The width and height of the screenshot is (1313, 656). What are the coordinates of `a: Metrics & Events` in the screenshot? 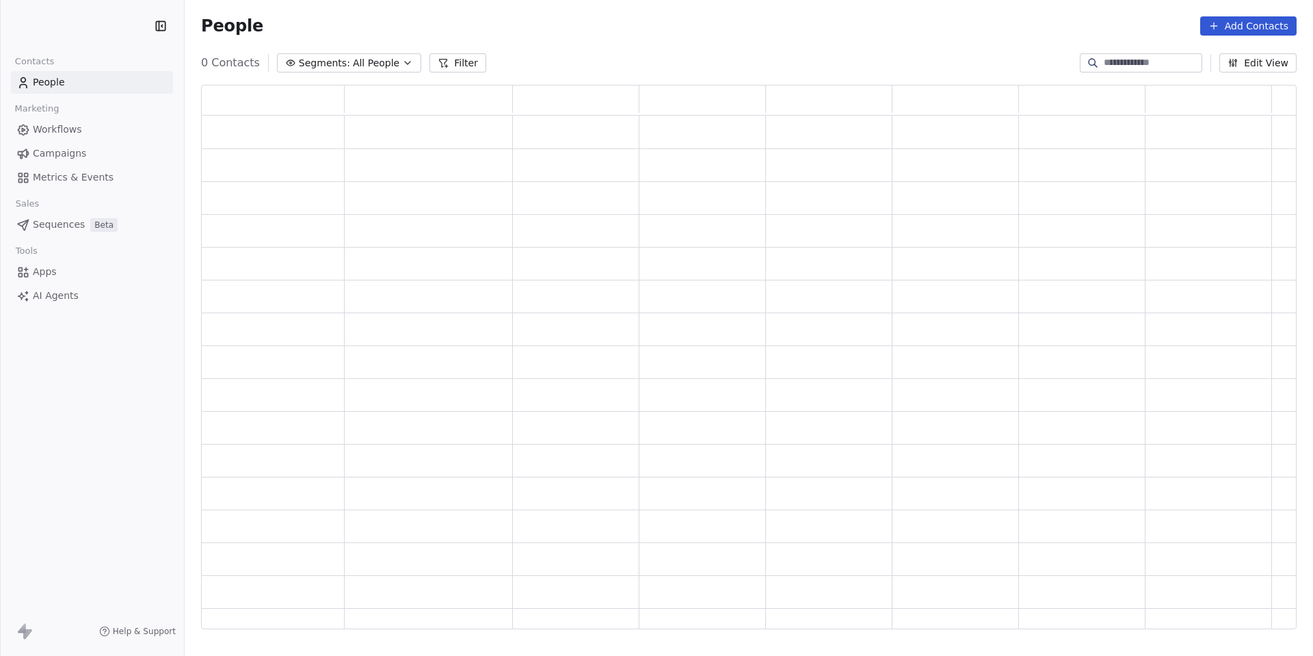 It's located at (92, 177).